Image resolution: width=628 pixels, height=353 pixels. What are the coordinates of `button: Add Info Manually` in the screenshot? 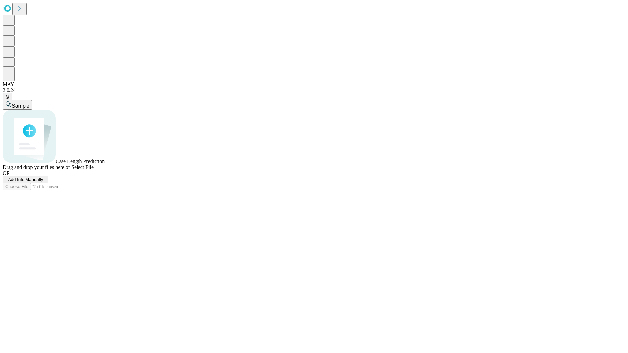 It's located at (26, 180).